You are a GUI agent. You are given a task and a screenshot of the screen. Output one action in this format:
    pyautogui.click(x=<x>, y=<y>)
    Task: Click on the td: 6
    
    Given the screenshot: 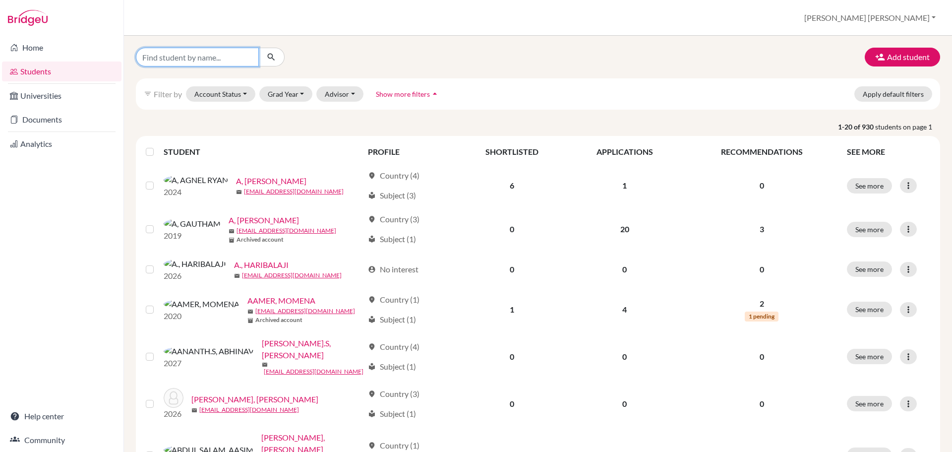 What is the action you would take?
    pyautogui.click(x=512, y=185)
    